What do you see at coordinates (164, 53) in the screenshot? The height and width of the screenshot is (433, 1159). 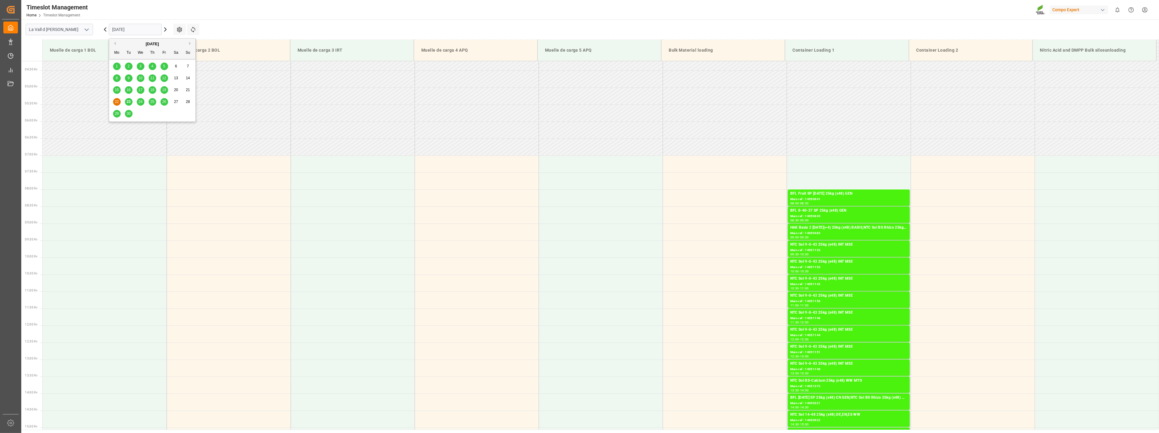 I see `div: Fr` at bounding box center [164, 53].